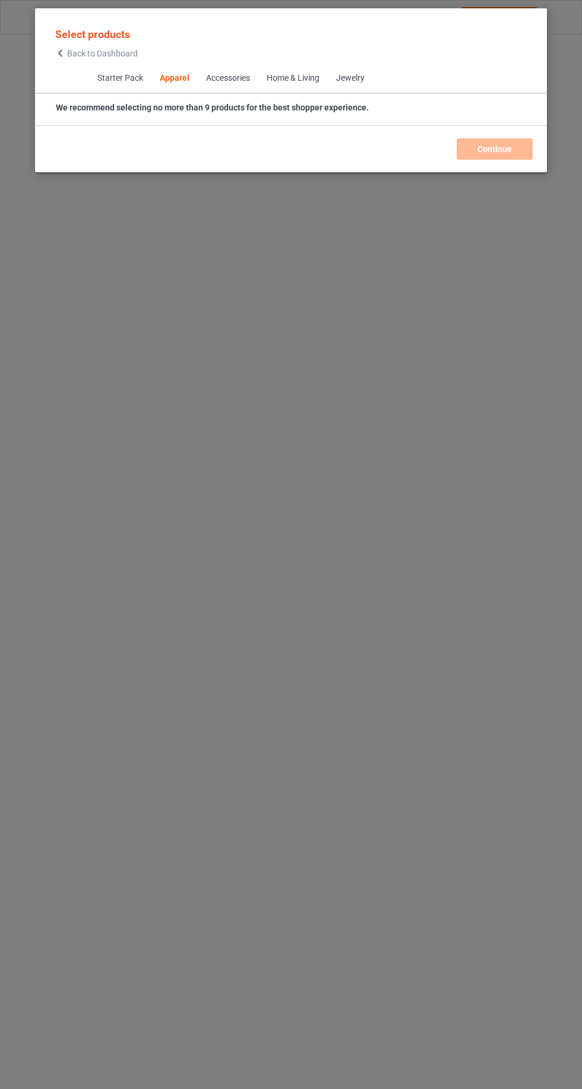 This screenshot has height=1089, width=582. I want to click on span: Back to Dashboard, so click(102, 53).